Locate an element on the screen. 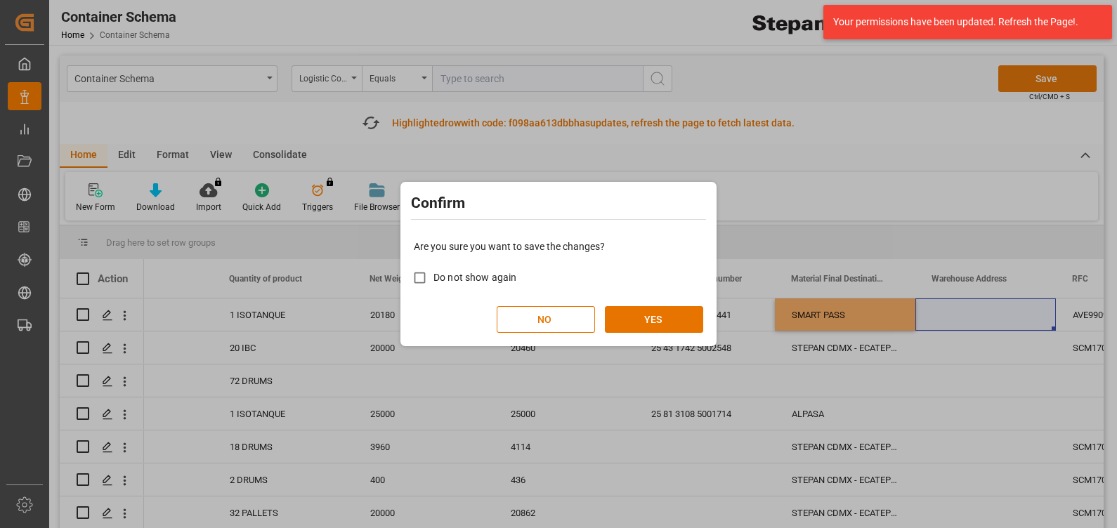 This screenshot has width=1117, height=528. button: YES is located at coordinates (654, 320).